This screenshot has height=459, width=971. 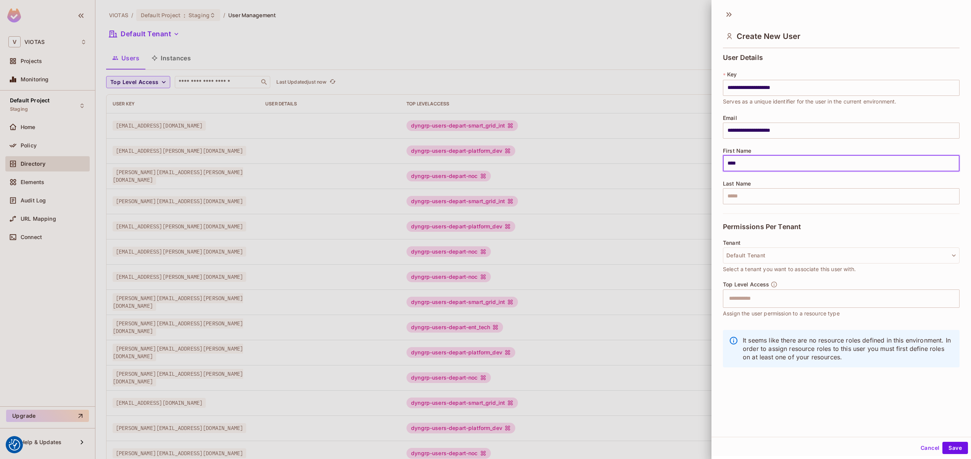 What do you see at coordinates (768, 36) in the screenshot?
I see `span: Create New User` at bounding box center [768, 36].